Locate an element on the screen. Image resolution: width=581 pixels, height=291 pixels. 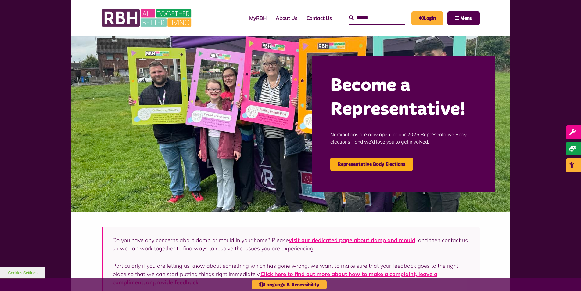
h2: Become a Representative! is located at coordinates (404, 98).